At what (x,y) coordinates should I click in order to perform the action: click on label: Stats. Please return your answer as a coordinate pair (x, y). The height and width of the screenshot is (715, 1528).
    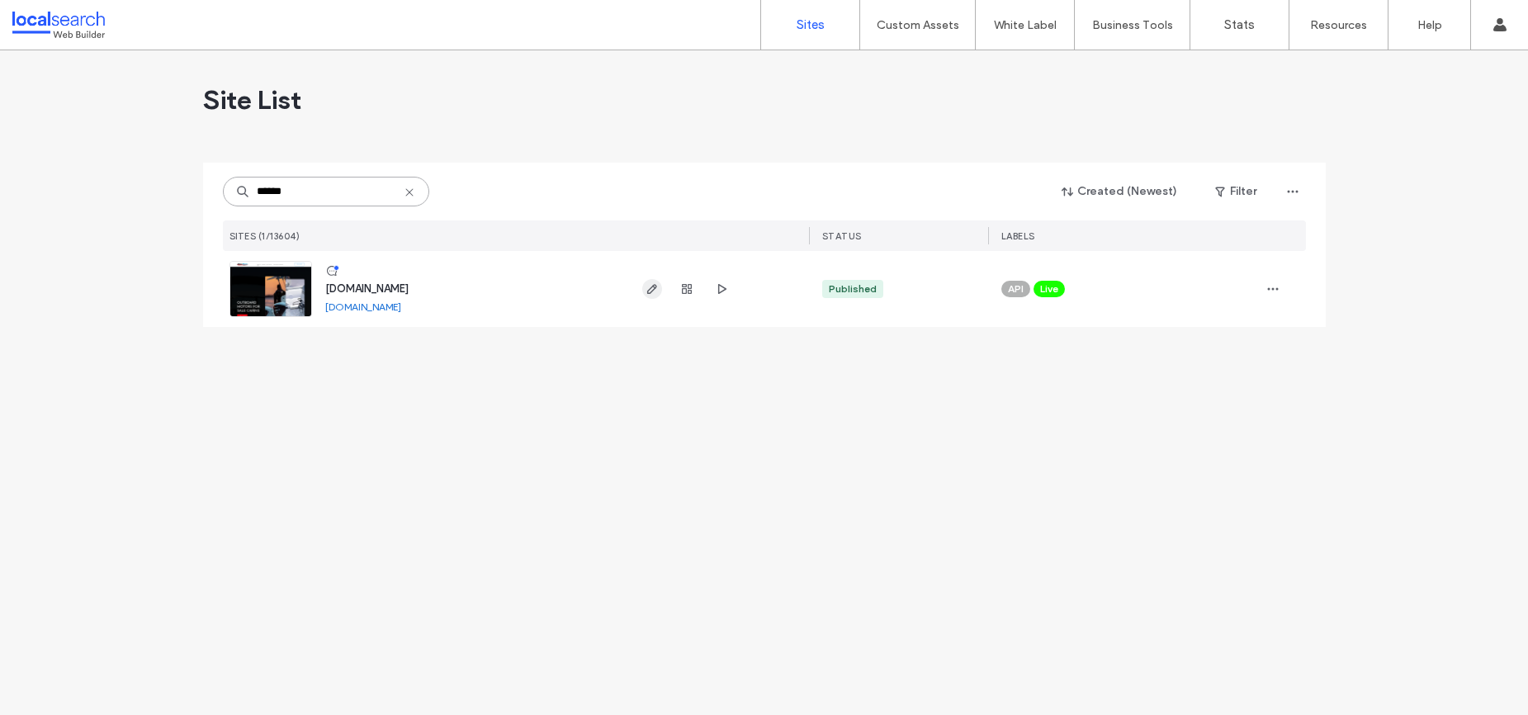
    Looking at the image, I should click on (1239, 25).